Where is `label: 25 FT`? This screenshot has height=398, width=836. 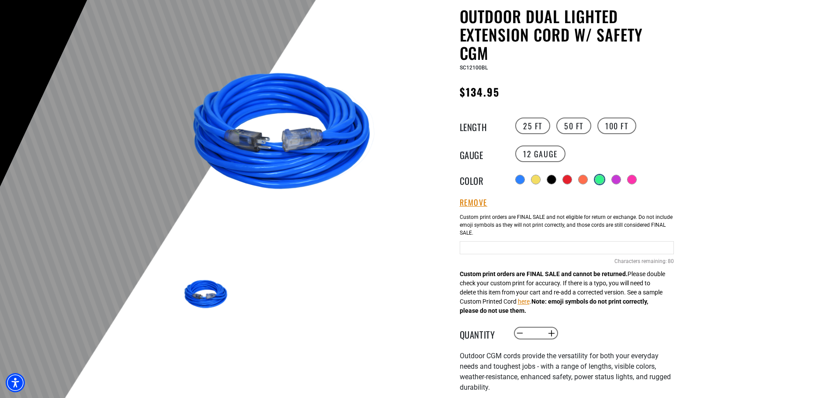 label: 25 FT is located at coordinates (533, 126).